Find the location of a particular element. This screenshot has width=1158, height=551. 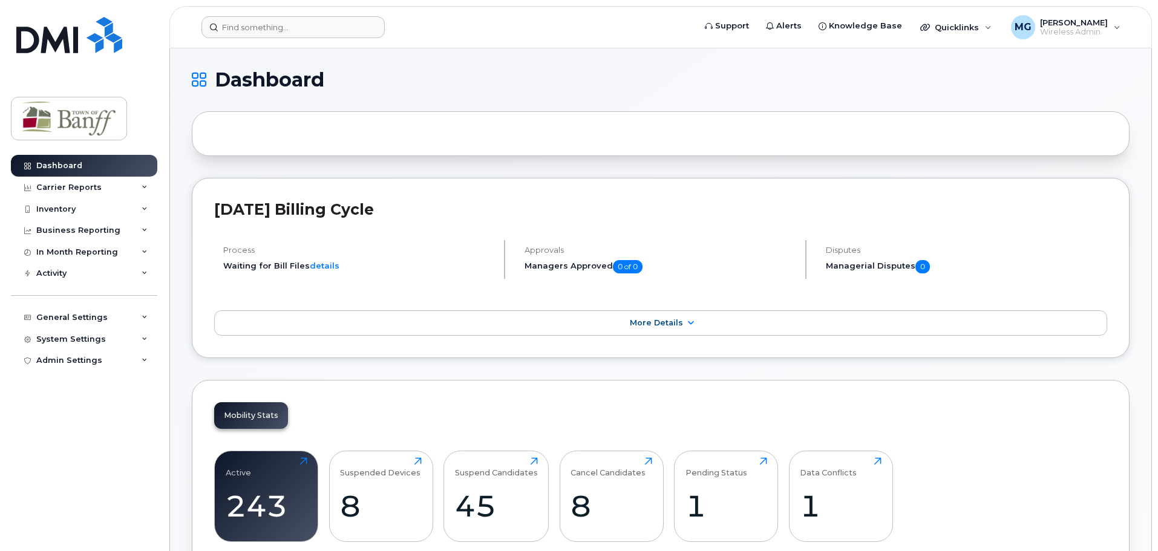

div: Active is located at coordinates (238, 467).